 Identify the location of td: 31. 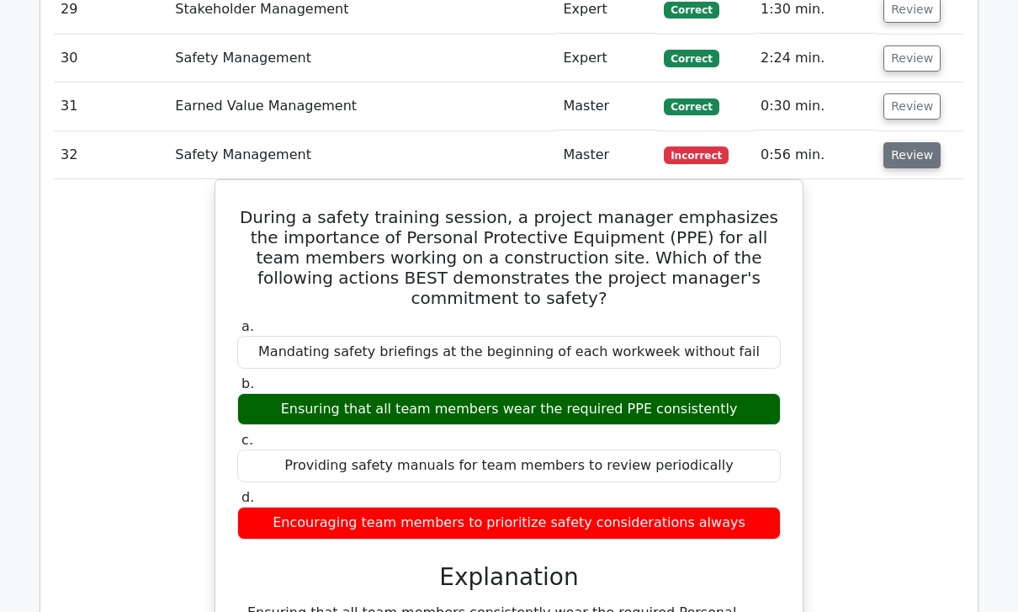
(111, 106).